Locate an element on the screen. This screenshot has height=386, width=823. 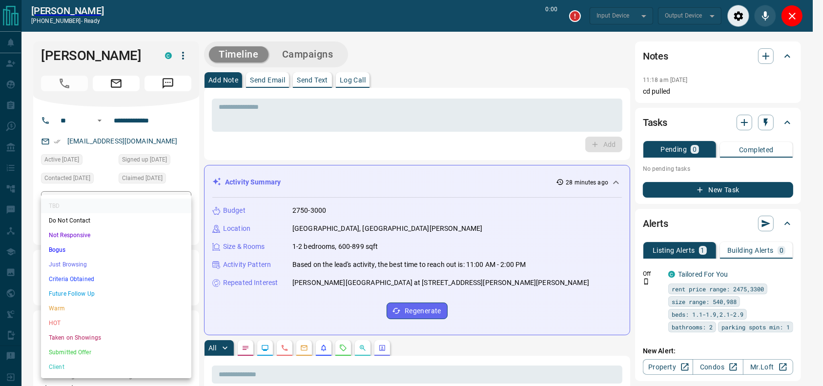
li: Just Browsing is located at coordinates (116, 264).